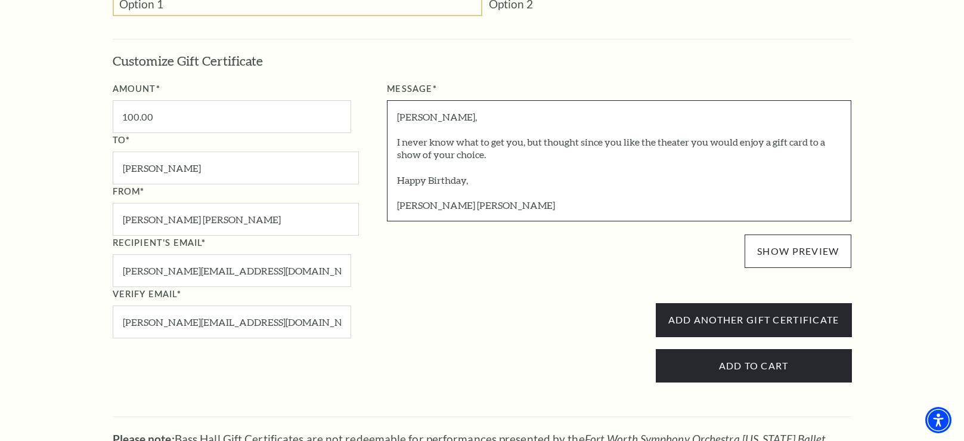  What do you see at coordinates (235, 294) in the screenshot?
I see `label: Verify email*` at bounding box center [235, 294].